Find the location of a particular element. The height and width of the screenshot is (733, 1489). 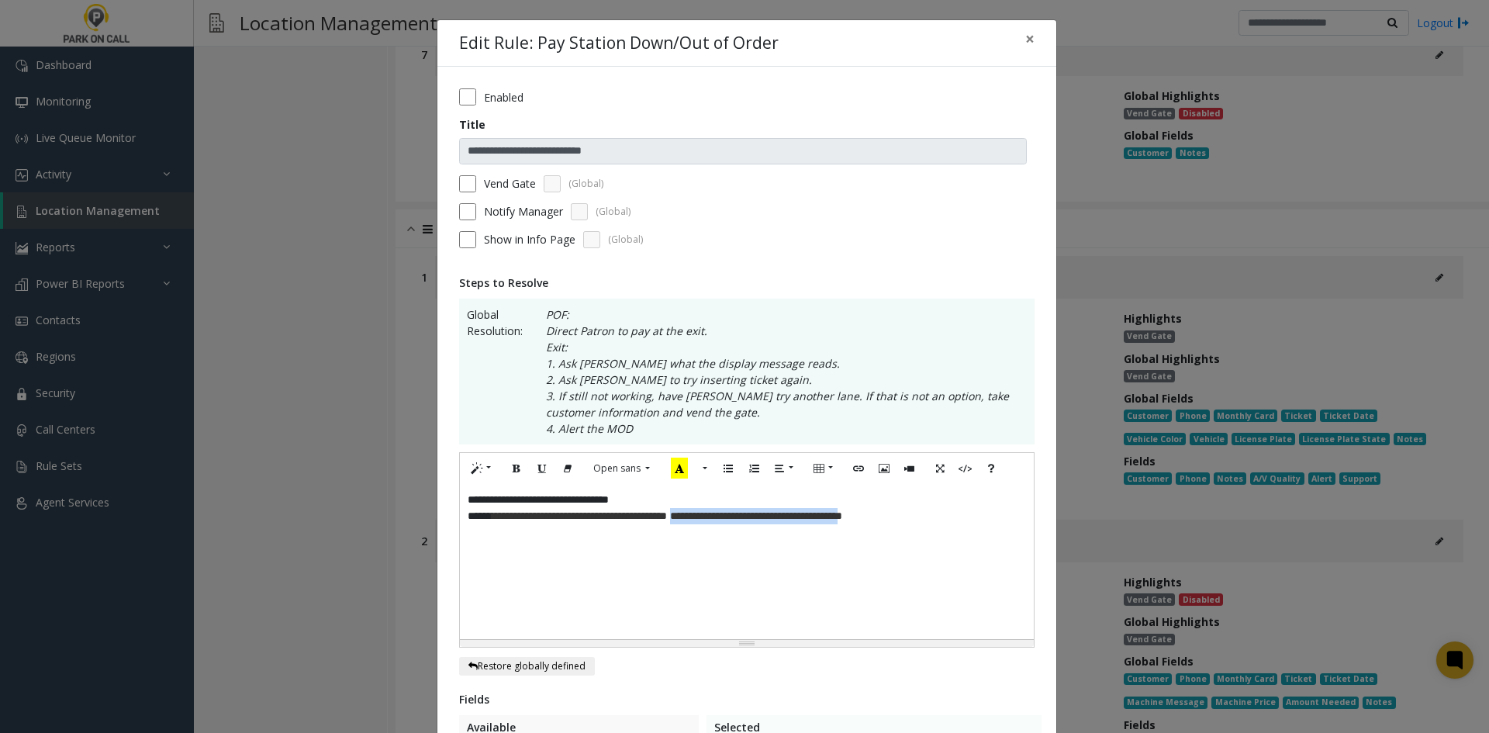

button: Remove Font Style (CTRL+\) is located at coordinates (568, 468).